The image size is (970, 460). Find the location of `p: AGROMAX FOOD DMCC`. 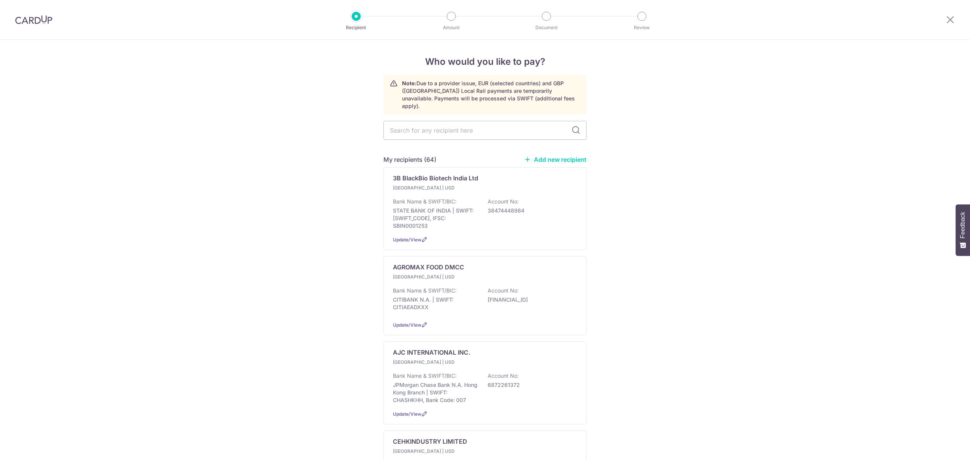

p: AGROMAX FOOD DMCC is located at coordinates (429, 267).